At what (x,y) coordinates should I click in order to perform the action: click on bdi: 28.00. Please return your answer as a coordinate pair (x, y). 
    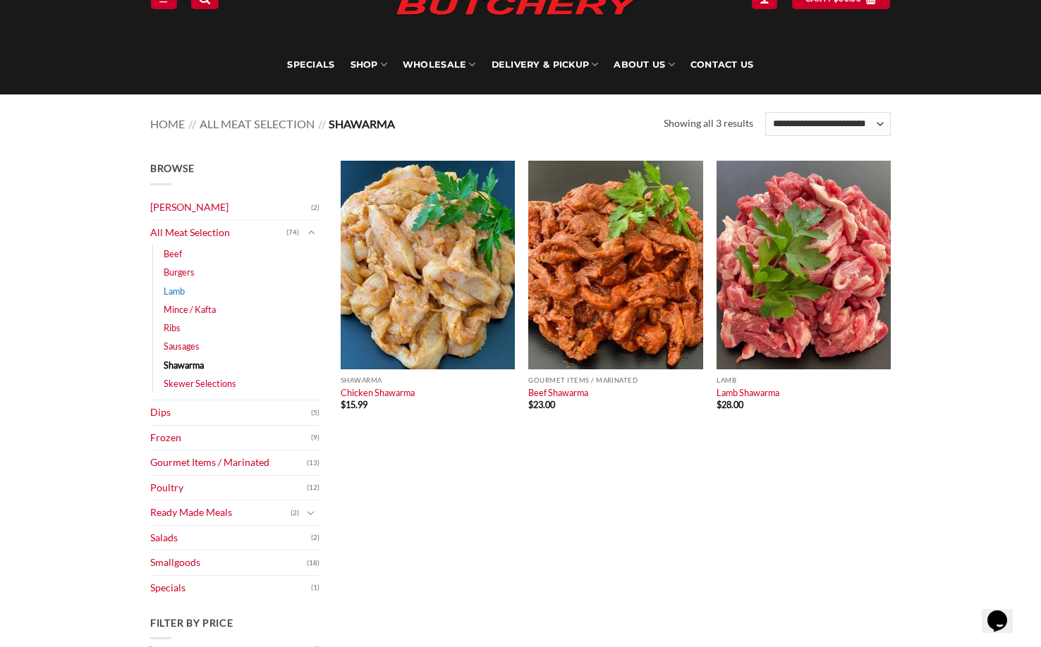
    Looking at the image, I should click on (730, 405).